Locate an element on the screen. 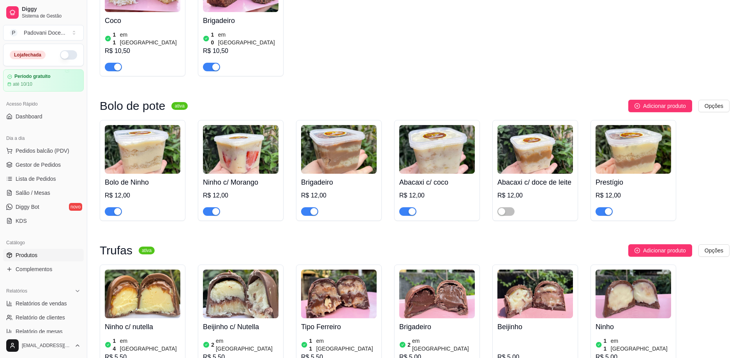 This screenshot has width=742, height=358. article: Período gratuito is located at coordinates (32, 76).